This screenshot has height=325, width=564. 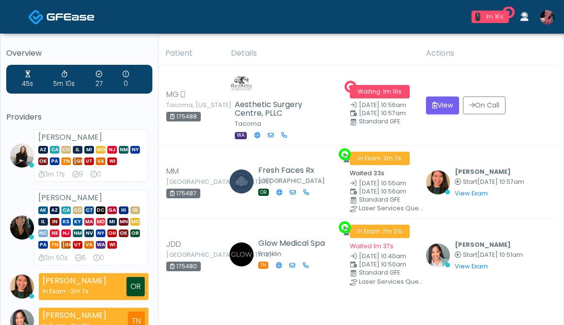 What do you see at coordinates (392, 231) in the screenshot?
I see `span: 7m 21s` at bounding box center [392, 231].